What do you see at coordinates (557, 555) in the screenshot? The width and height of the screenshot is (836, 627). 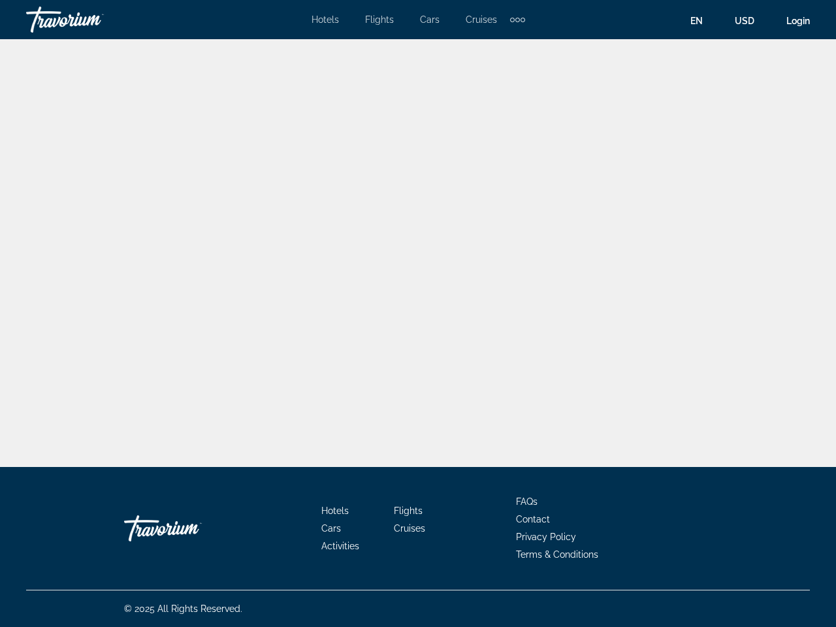 I see `a: Terms & Conditions` at bounding box center [557, 555].